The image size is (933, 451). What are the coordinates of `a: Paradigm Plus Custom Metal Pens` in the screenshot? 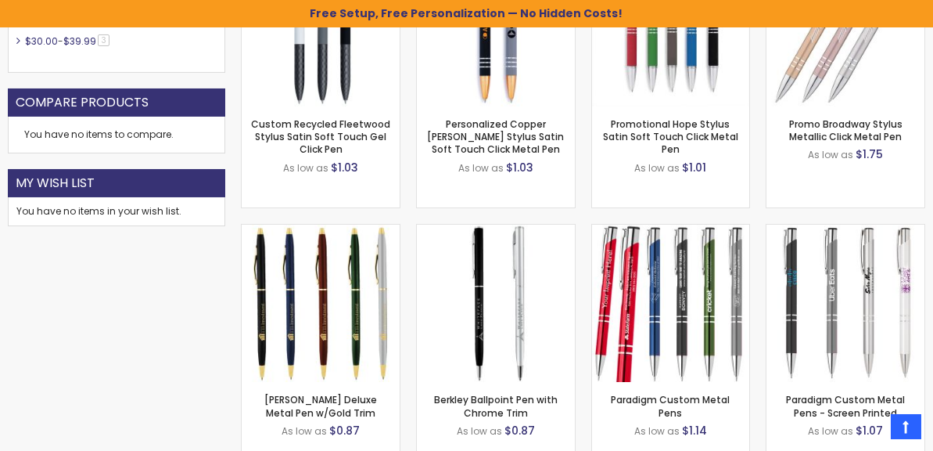 It's located at (671, 230).